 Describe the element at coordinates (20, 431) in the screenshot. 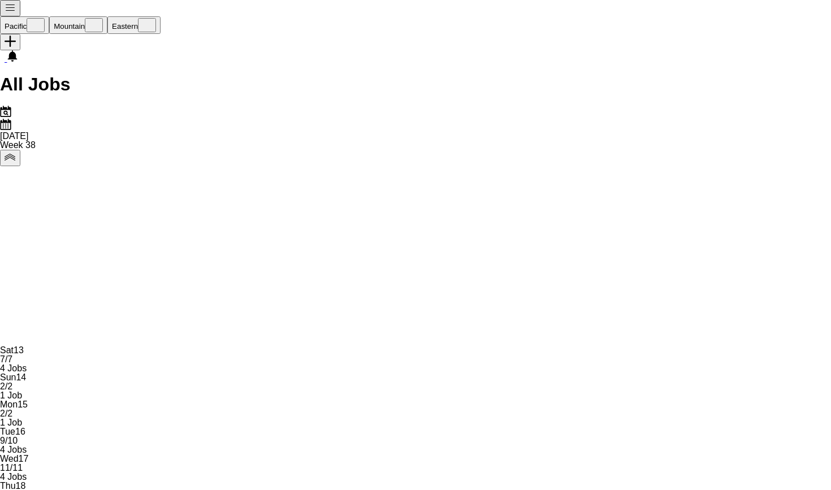

I see `span: 16` at that location.